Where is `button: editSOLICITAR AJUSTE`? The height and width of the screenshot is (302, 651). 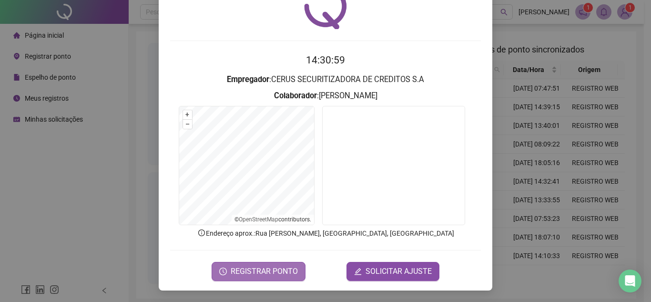
button: editSOLICITAR AJUSTE is located at coordinates (393, 271).